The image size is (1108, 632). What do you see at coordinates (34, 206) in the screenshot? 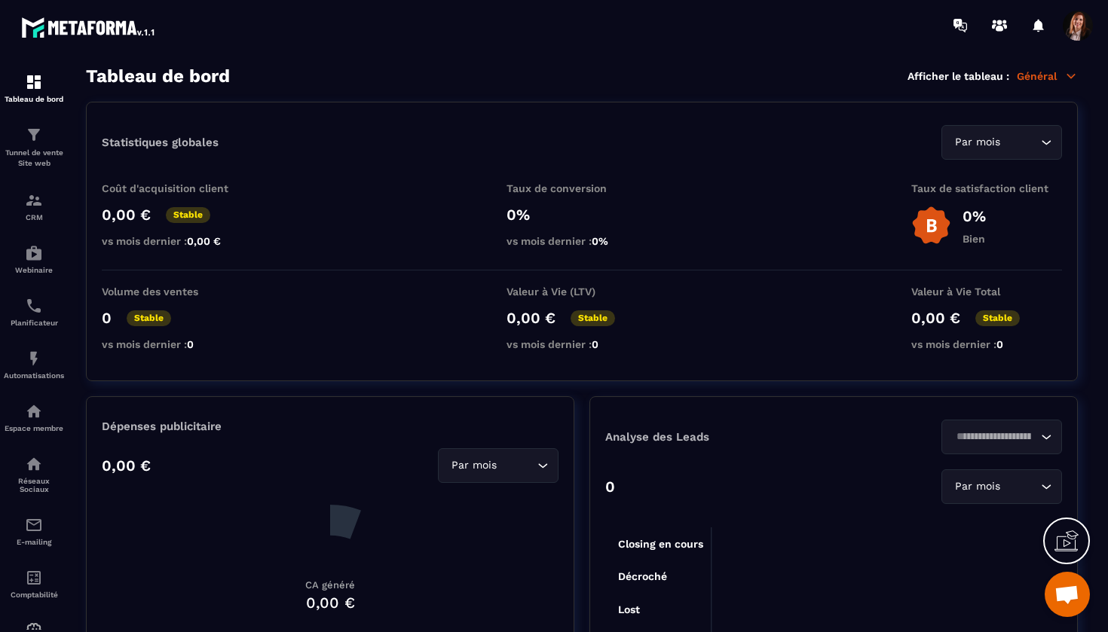
I see `a: formationformationCRM` at bounding box center [34, 206].